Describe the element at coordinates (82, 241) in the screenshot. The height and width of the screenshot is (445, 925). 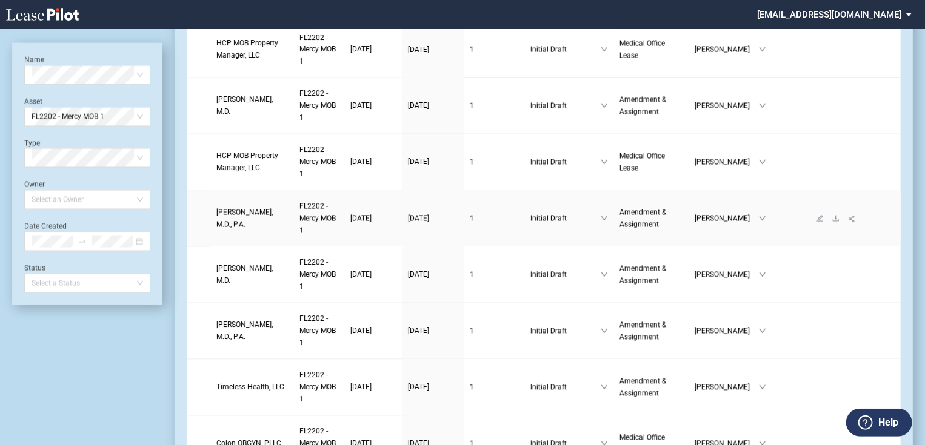
I see `span: swap-right` at that location.